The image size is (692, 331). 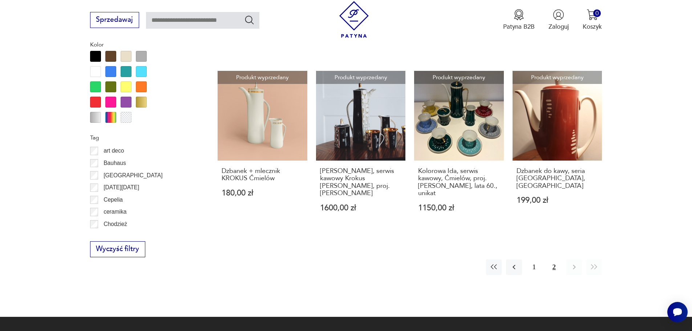 I want to click on button: 1, so click(x=534, y=267).